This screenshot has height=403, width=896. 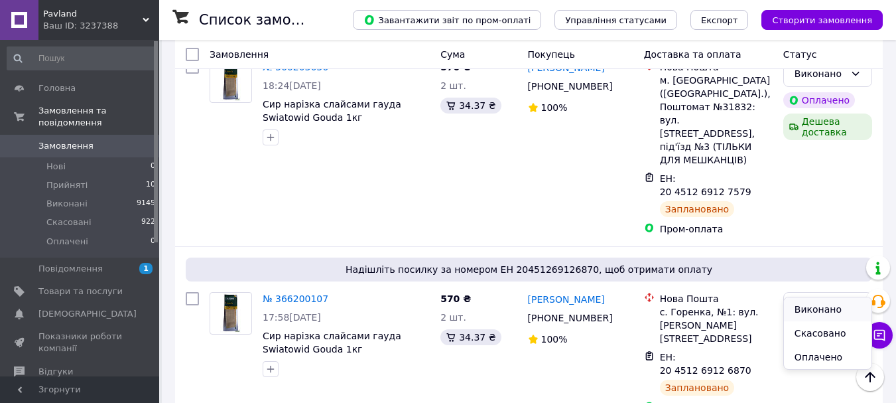 I want to click on span: Cума, so click(x=453, y=54).